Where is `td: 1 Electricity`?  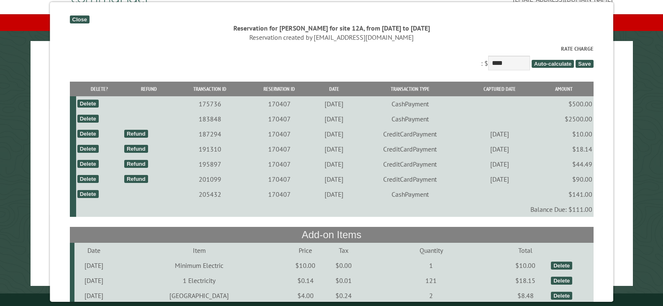 td: 1 Electricity is located at coordinates (199, 280).